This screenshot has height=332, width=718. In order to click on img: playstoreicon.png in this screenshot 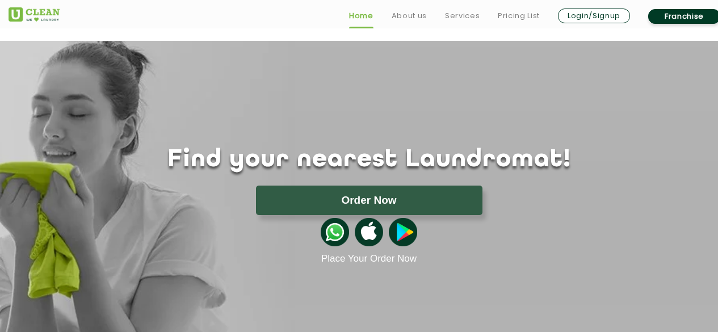, I will do `click(403, 232)`.